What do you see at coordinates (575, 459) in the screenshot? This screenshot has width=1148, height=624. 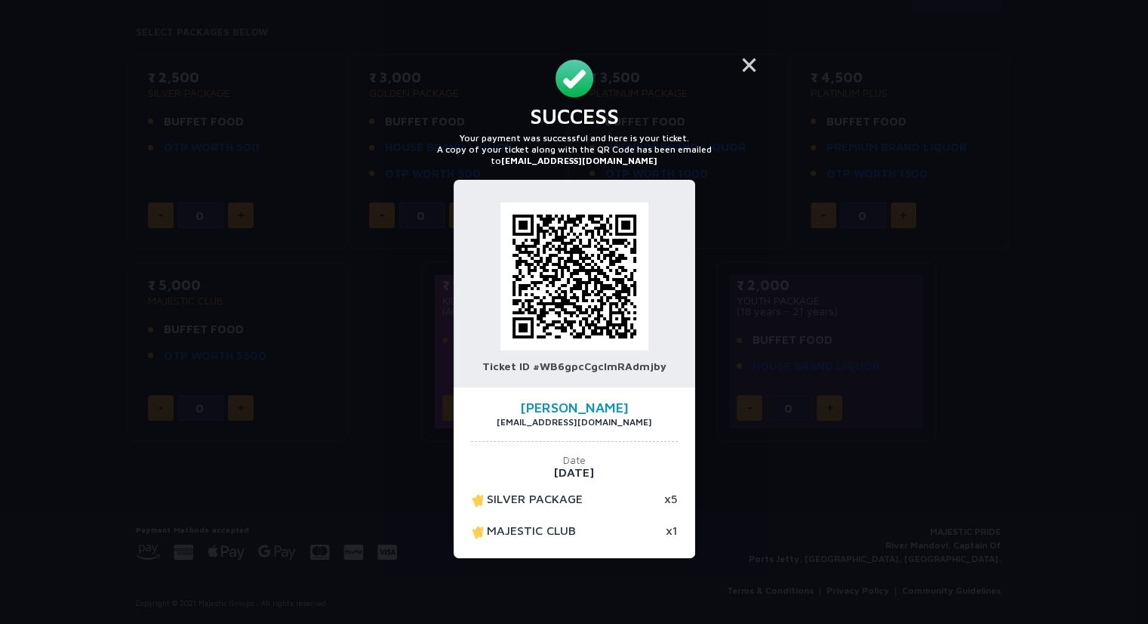 I see `p: Date` at bounding box center [575, 459].